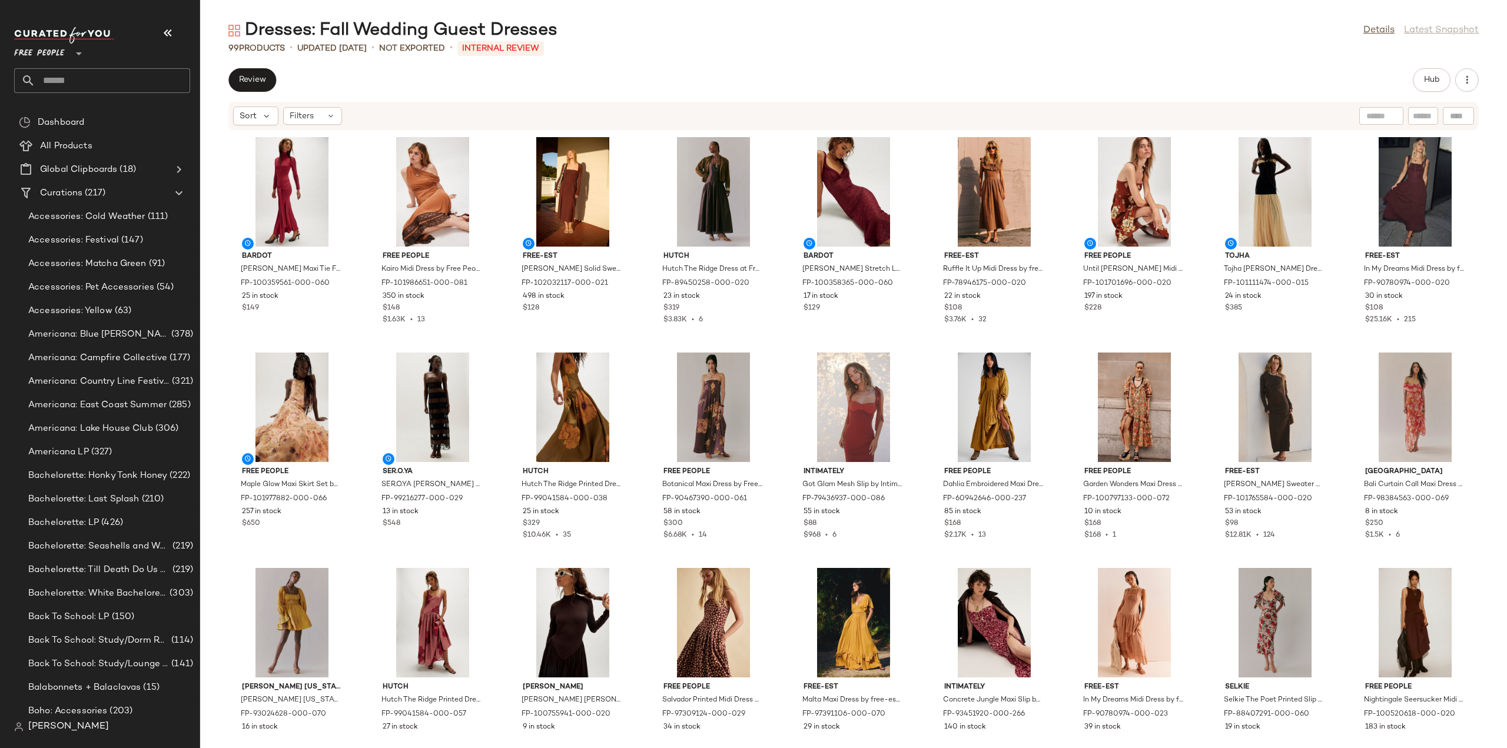 The height and width of the screenshot is (748, 1507). I want to click on span: Hutch, so click(433, 687).